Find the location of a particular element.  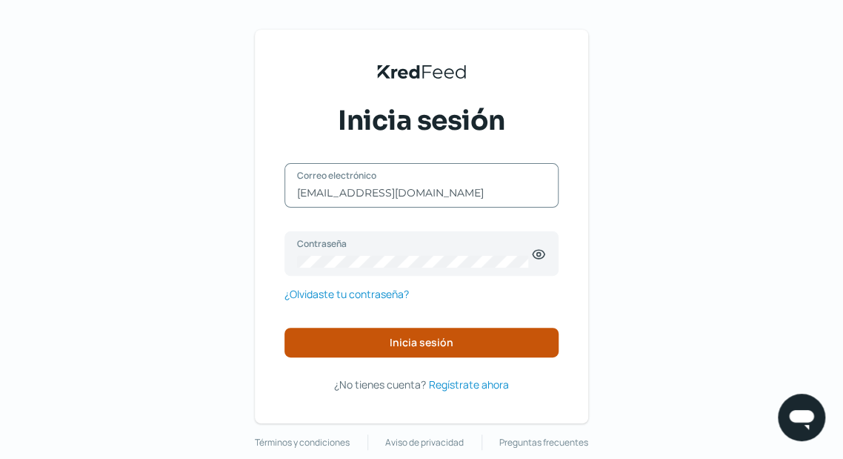

a: Términos y condiciones is located at coordinates (302, 442).